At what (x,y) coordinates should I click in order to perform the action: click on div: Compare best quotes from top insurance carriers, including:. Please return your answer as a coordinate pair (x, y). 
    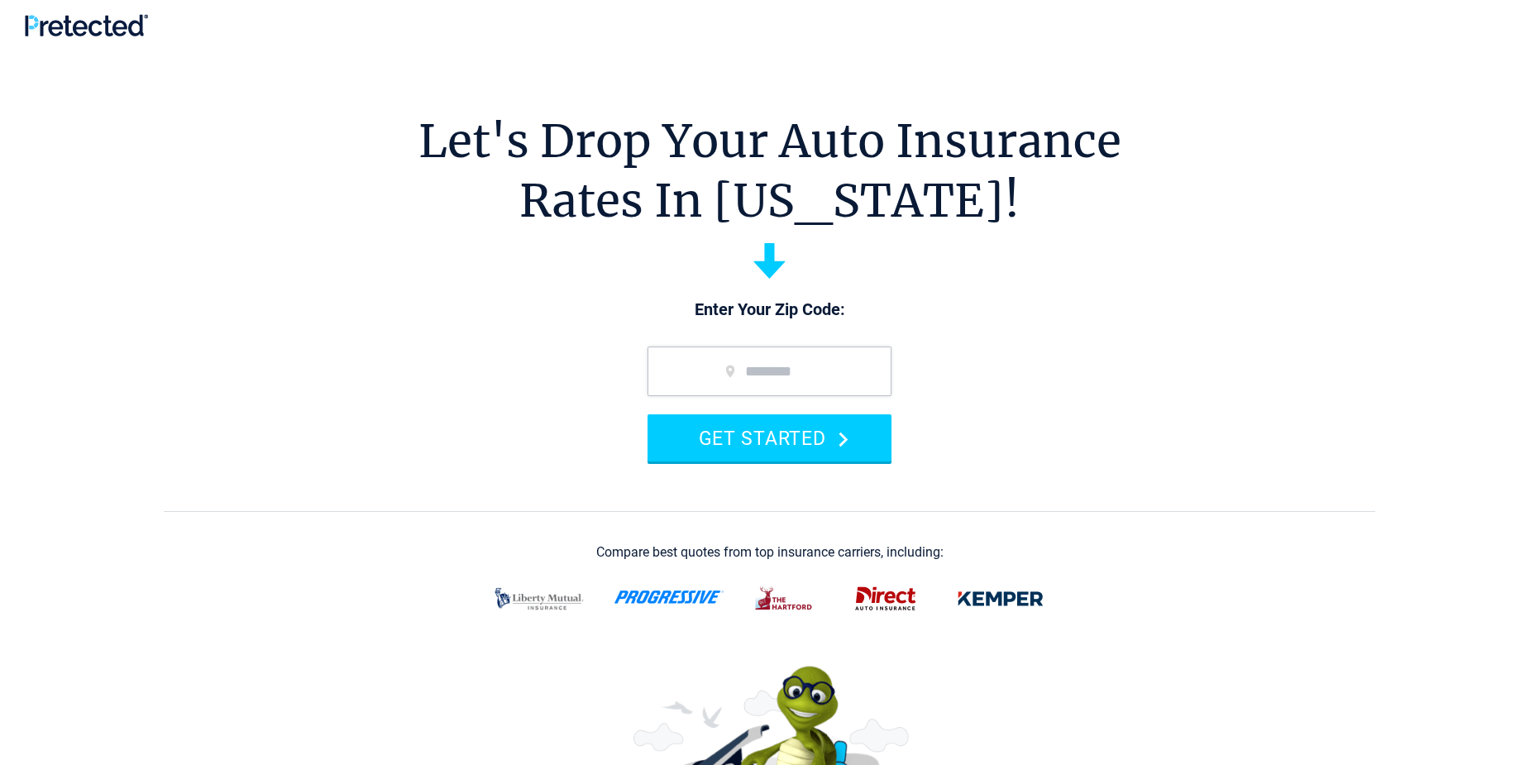
    Looking at the image, I should click on (770, 553).